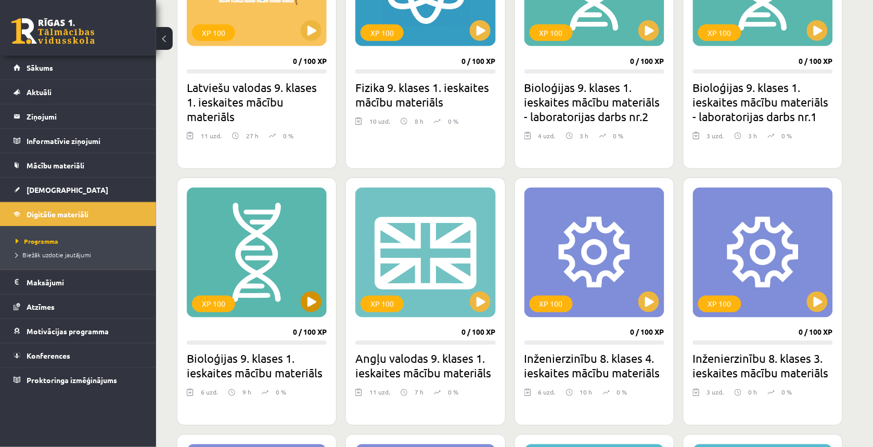 The height and width of the screenshot is (447, 873). I want to click on span: Atzīmes, so click(41, 307).